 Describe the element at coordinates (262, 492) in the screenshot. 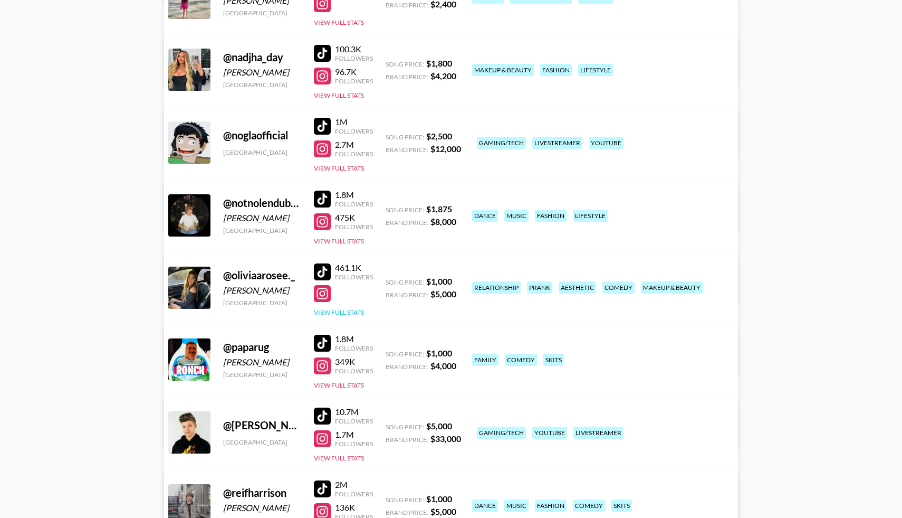

I see `div: @ reifharrison` at that location.